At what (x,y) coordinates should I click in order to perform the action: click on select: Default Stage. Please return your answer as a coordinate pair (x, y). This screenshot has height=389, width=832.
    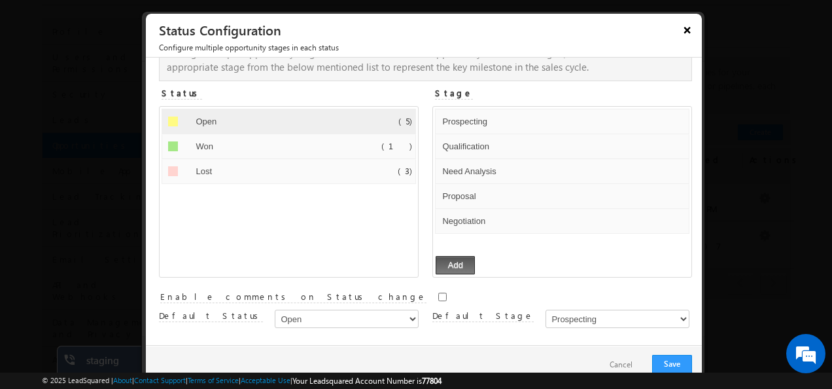
    Looking at the image, I should click on (618, 319).